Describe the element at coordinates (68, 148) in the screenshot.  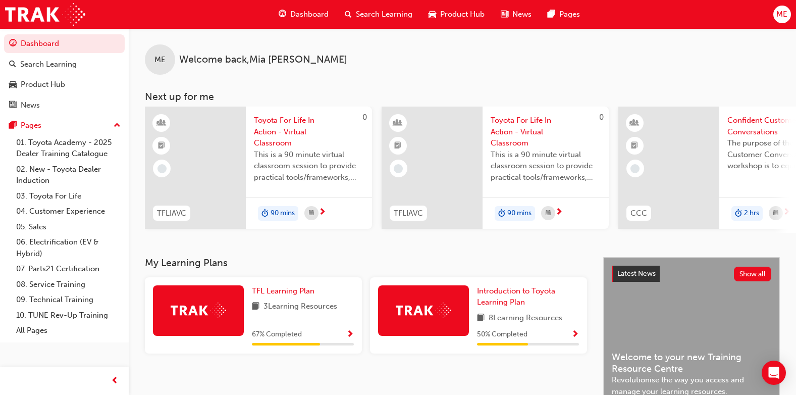
I see `a: 01. Toyota Academy - 2025 Dealer Training Catalogue` at that location.